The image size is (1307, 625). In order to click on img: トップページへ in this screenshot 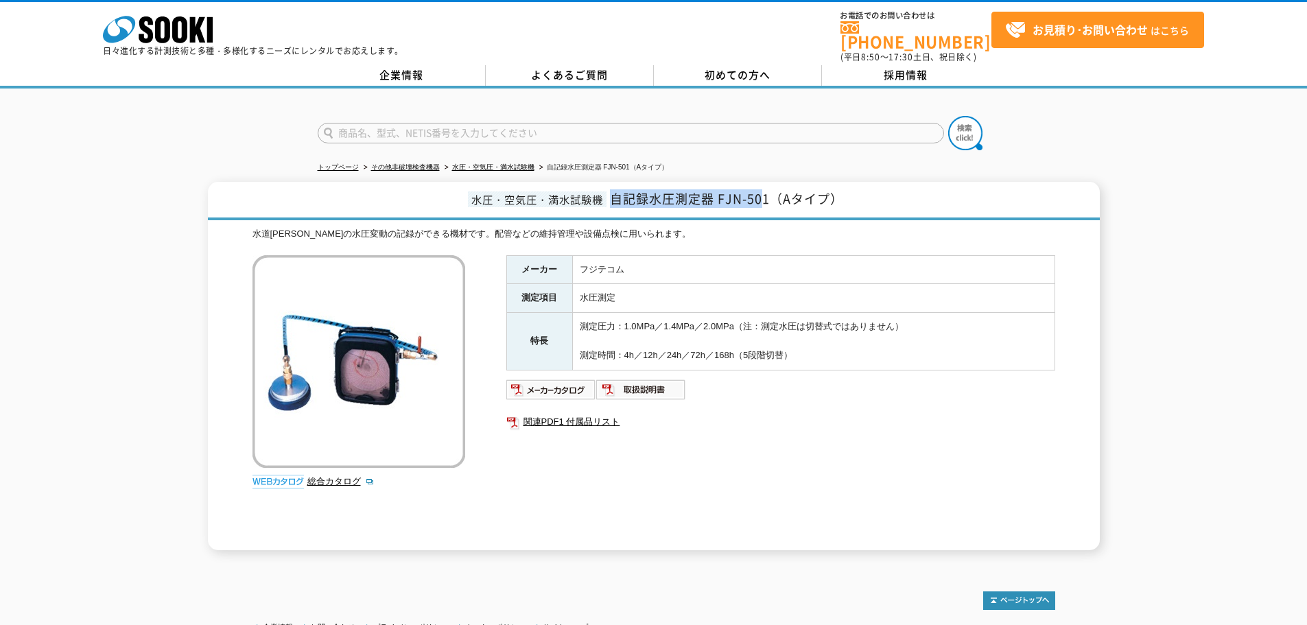, I will do `click(1019, 601)`.